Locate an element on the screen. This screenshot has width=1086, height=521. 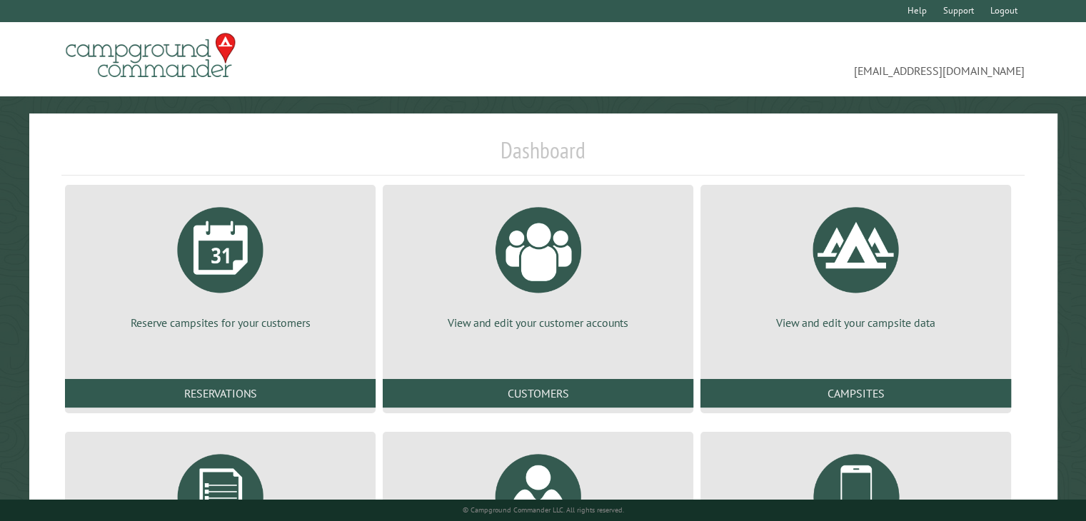
p: View and edit your customer accounts is located at coordinates (538, 323).